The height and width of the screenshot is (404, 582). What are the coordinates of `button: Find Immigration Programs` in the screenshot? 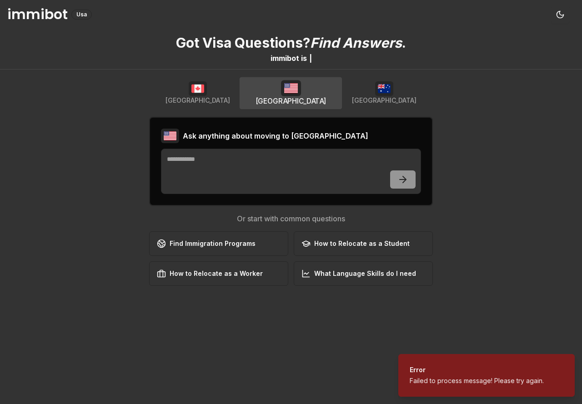 It's located at (219, 244).